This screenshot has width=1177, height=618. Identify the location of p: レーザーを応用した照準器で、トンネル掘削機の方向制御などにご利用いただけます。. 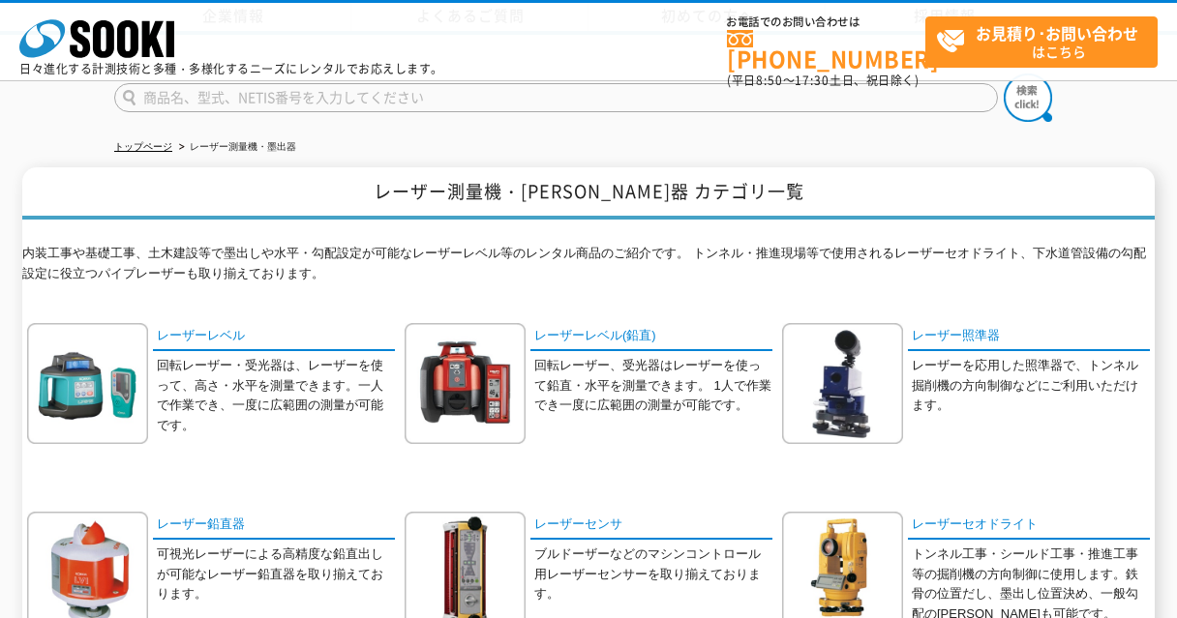
(1031, 386).